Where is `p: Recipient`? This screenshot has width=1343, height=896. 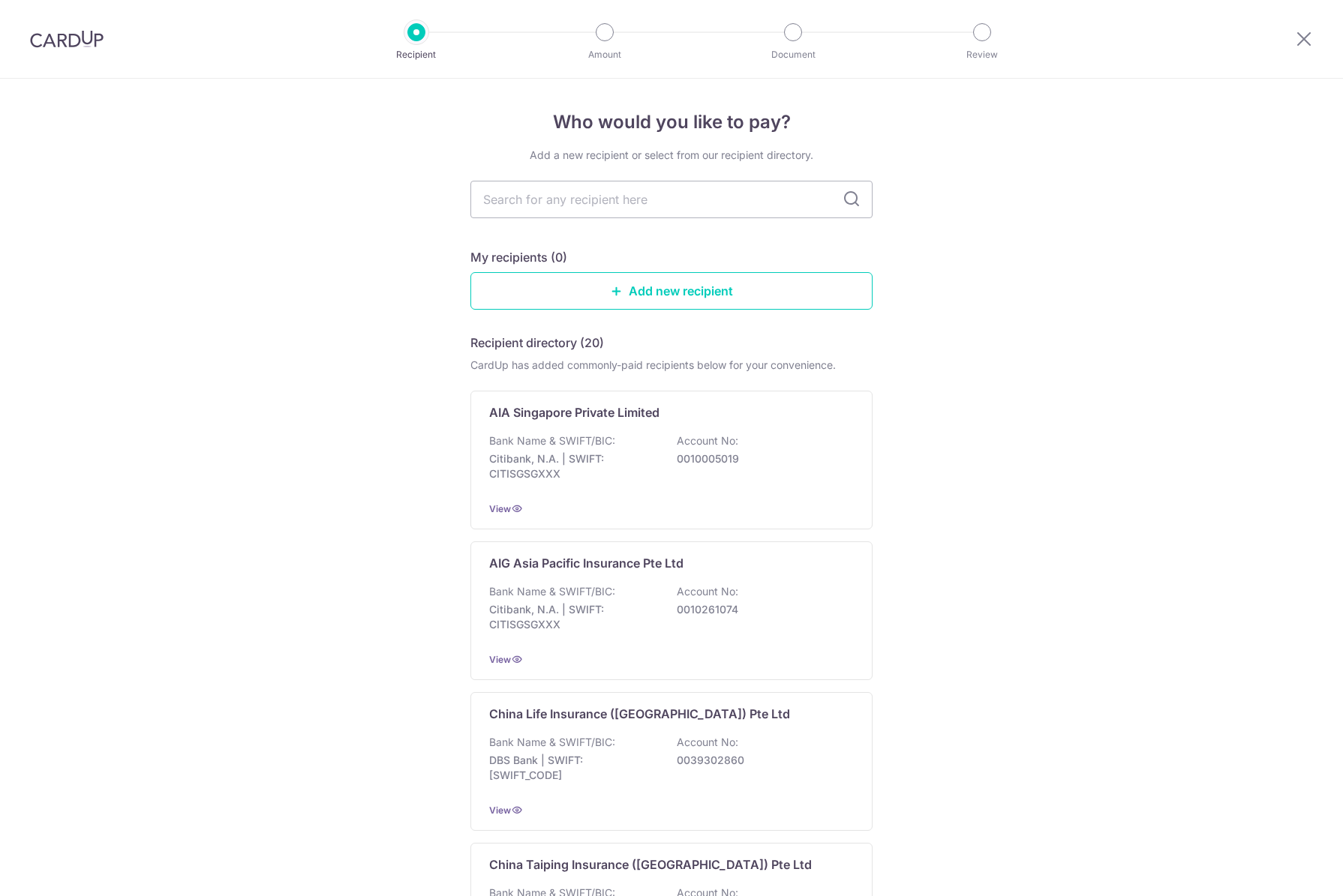
p: Recipient is located at coordinates (416, 55).